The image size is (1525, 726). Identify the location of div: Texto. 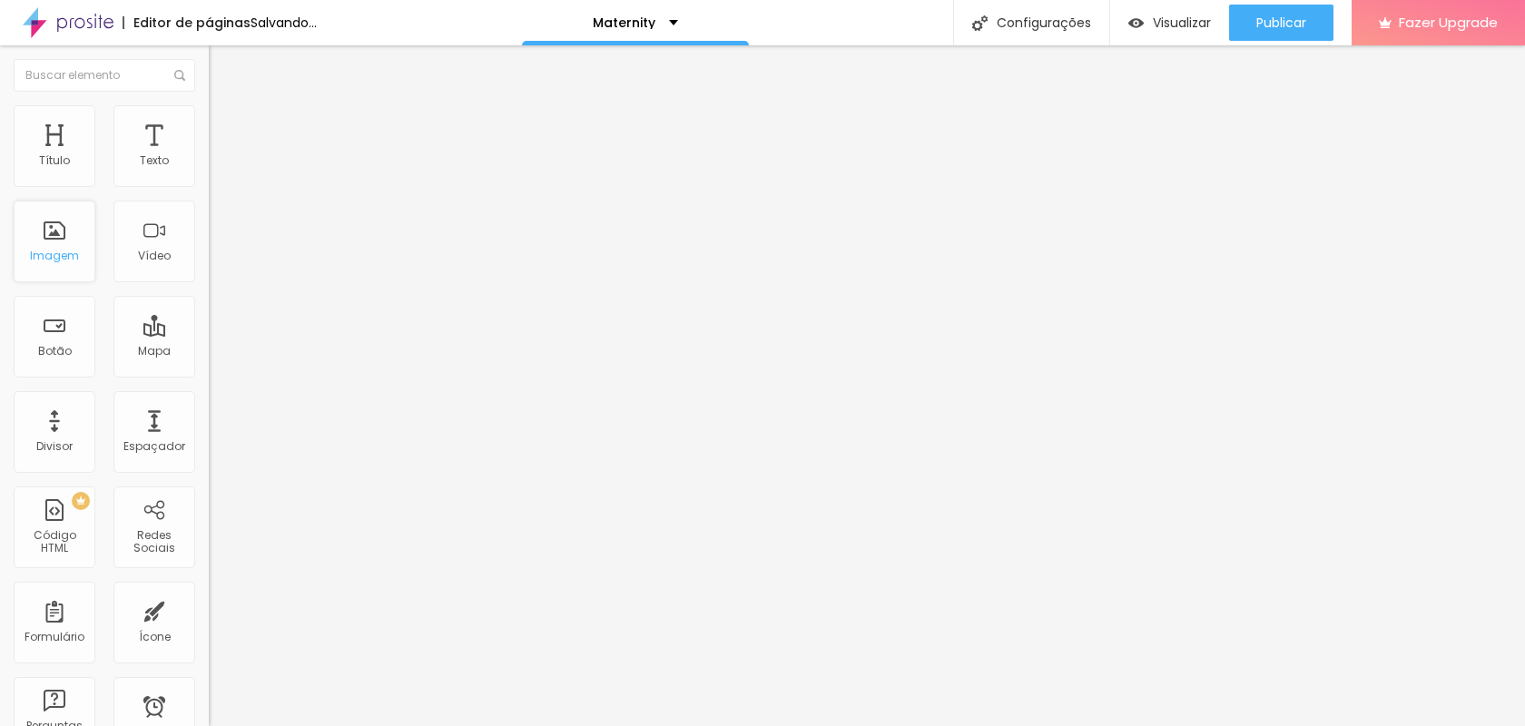
(154, 161).